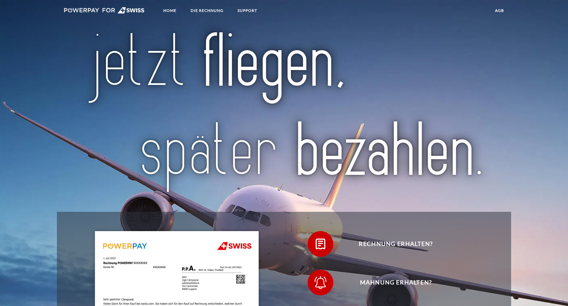 This screenshot has width=568, height=306. I want to click on span: Rechnung erhalten?, so click(396, 244).